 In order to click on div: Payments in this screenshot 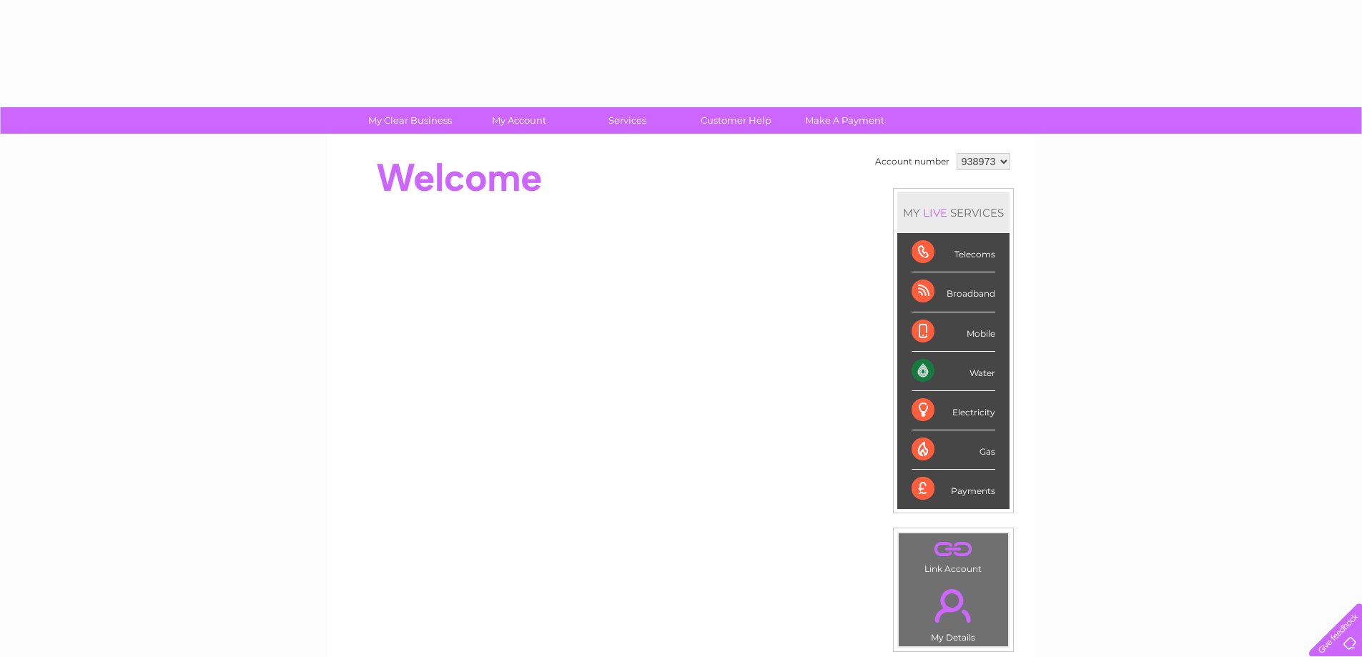, I will do `click(953, 489)`.